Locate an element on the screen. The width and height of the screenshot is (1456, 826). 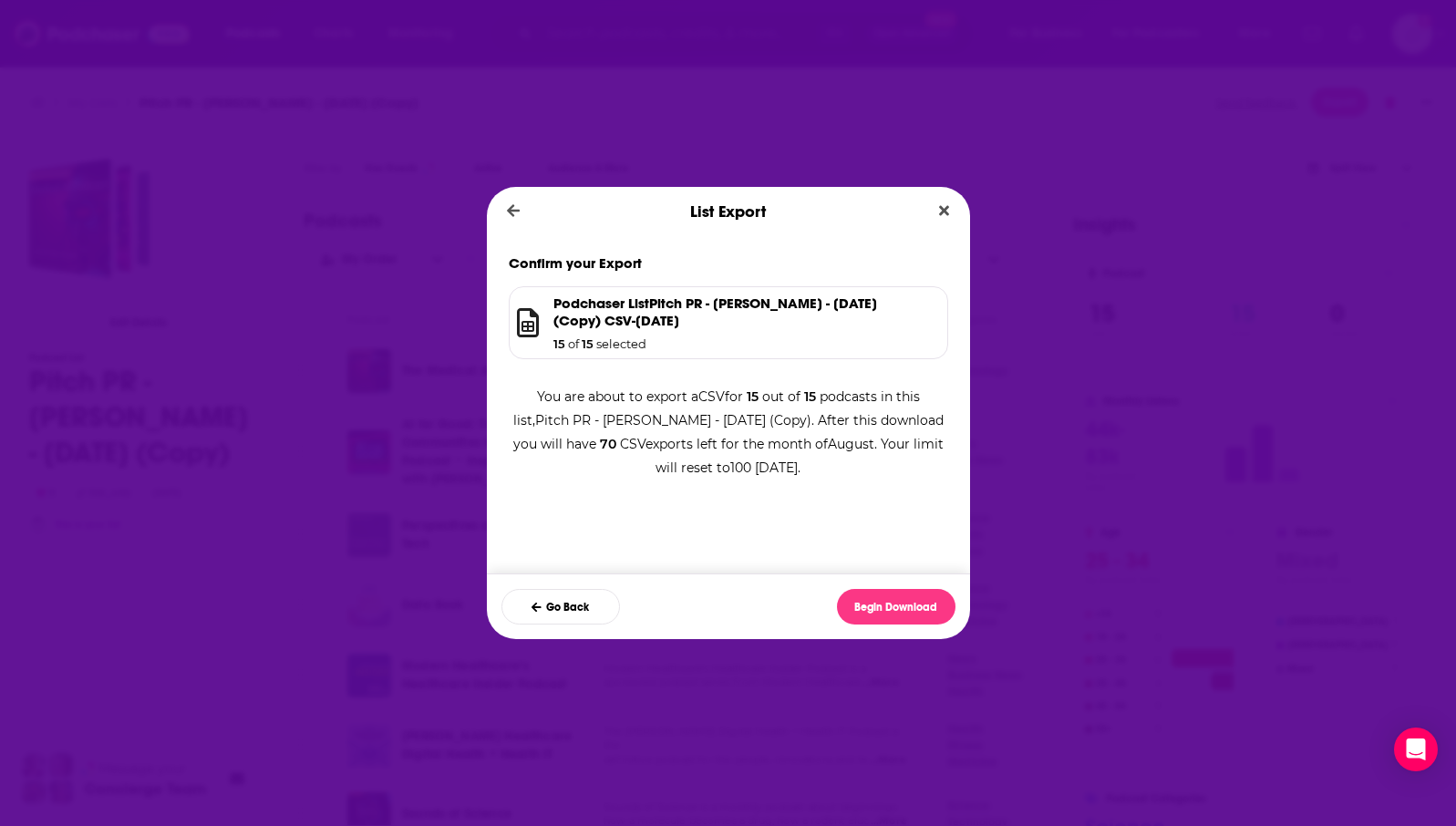
div: Open Intercom Messenger is located at coordinates (1416, 749).